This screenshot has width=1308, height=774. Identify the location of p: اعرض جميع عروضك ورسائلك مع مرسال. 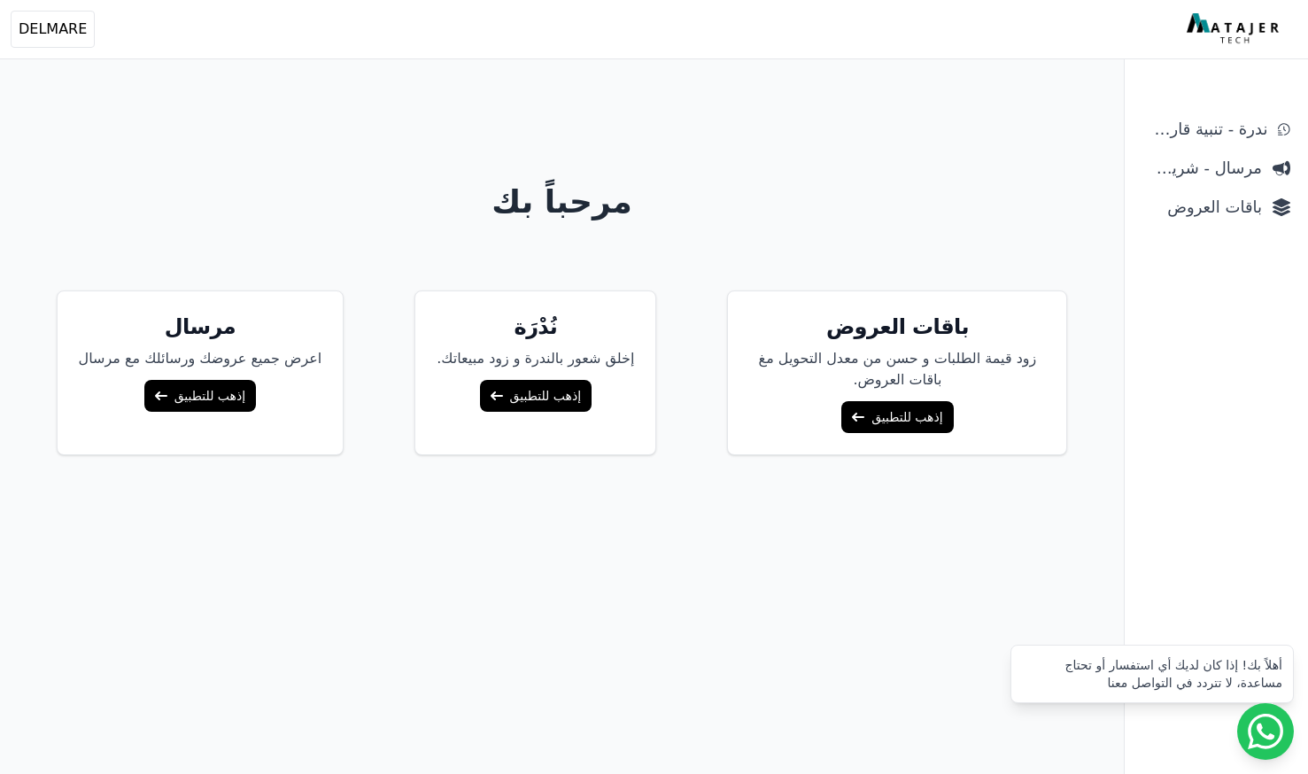
(200, 359).